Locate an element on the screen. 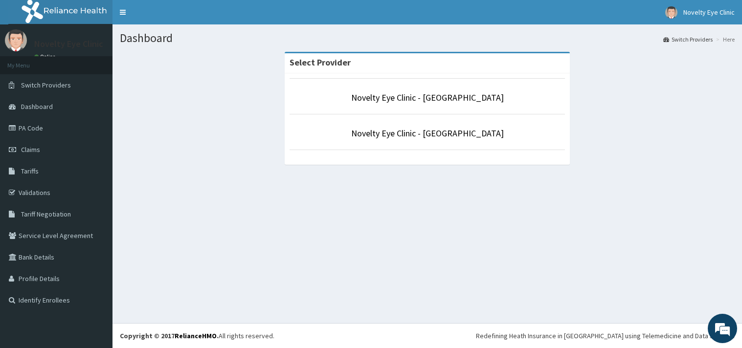 The width and height of the screenshot is (742, 348). span: Dashboard is located at coordinates (37, 107).